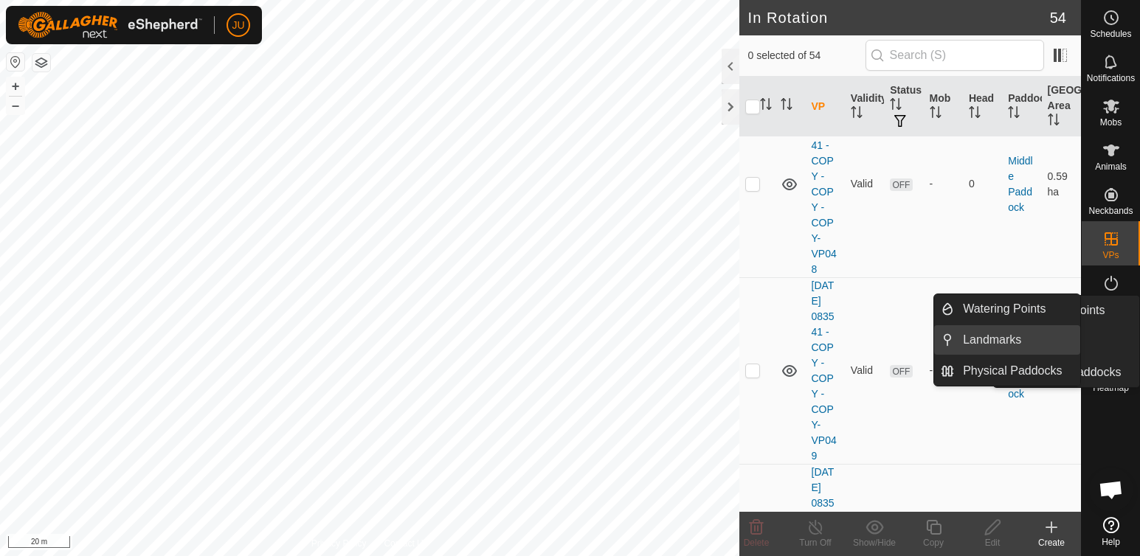 The width and height of the screenshot is (1140, 556). I want to click on div: Turn Off, so click(815, 543).